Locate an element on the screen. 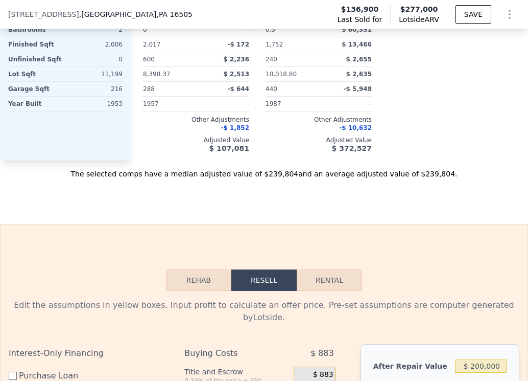 The image size is (528, 381). span: 8,398.37 is located at coordinates (156, 74).